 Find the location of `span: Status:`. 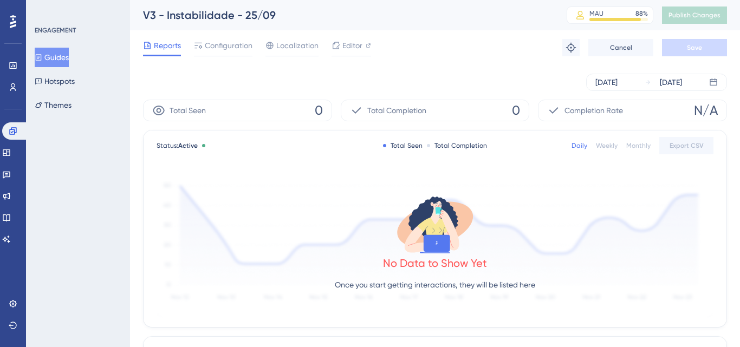

span: Status: is located at coordinates (177, 146).